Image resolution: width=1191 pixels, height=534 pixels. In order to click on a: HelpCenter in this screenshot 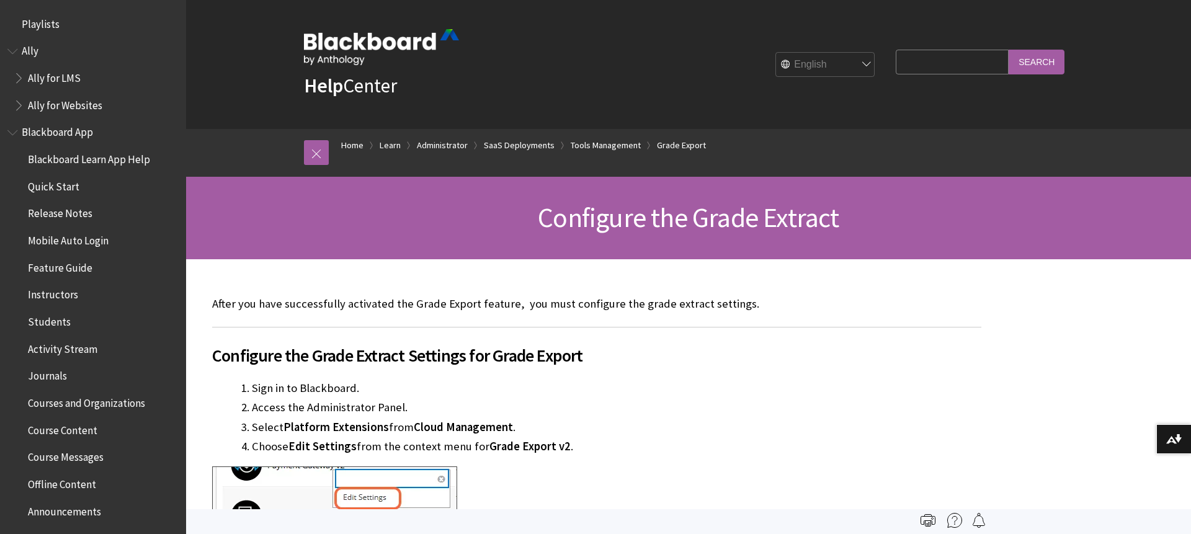, I will do `click(350, 86)`.